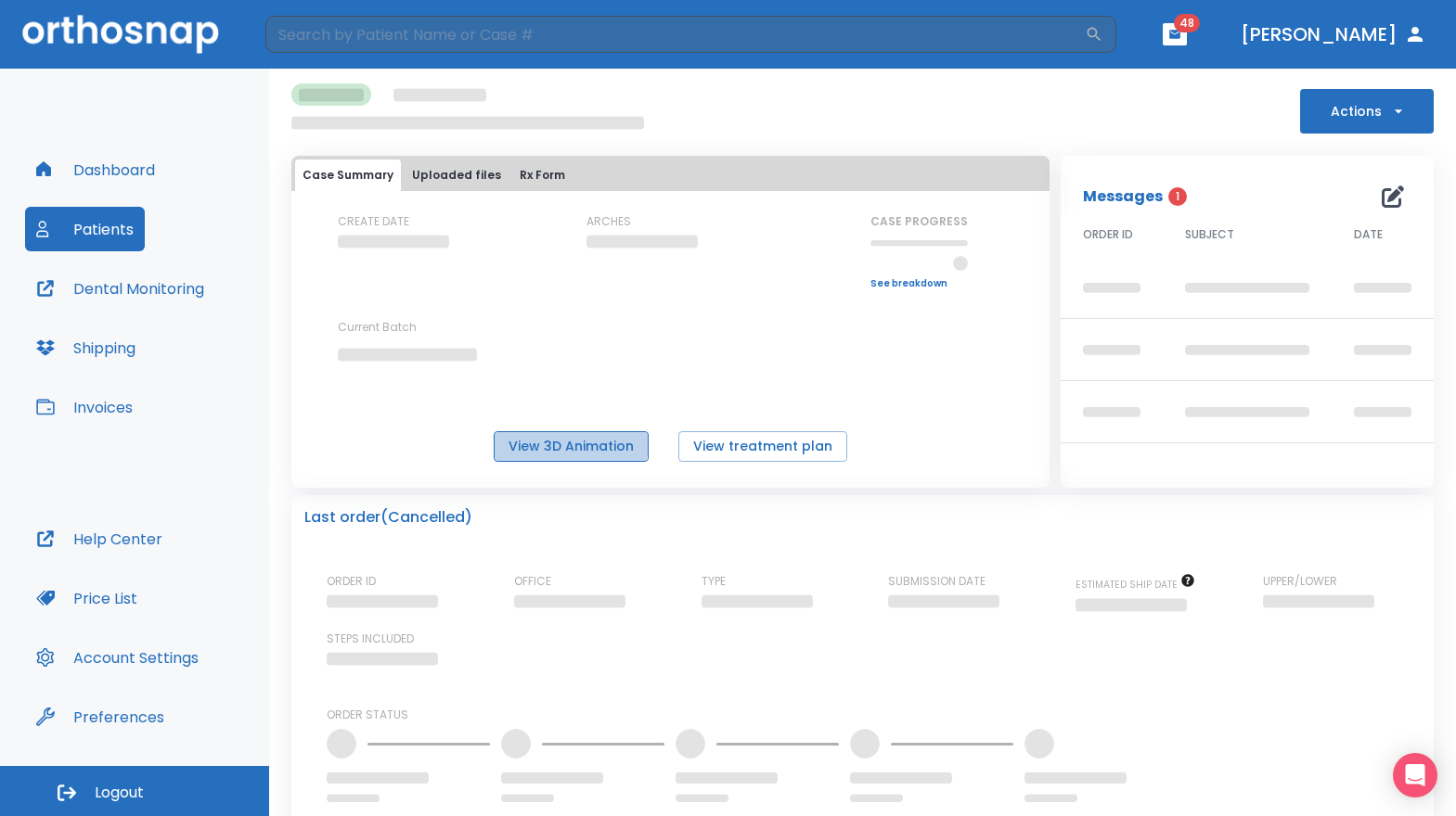 Image resolution: width=1456 pixels, height=816 pixels. What do you see at coordinates (571, 446) in the screenshot?
I see `button: View 3D Animation` at bounding box center [571, 446].